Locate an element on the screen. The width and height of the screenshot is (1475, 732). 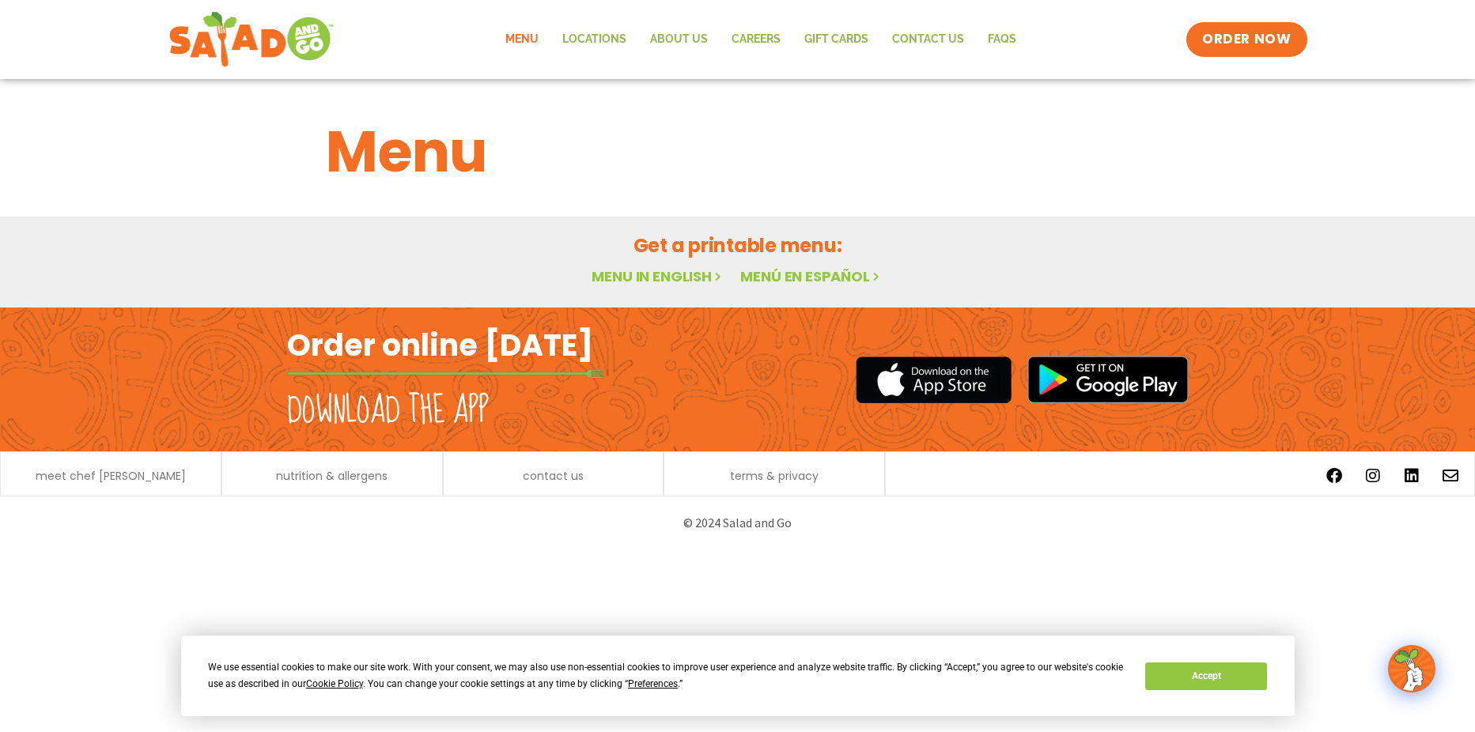
img: new-SAG-logo-768×292 is located at coordinates (251, 40).